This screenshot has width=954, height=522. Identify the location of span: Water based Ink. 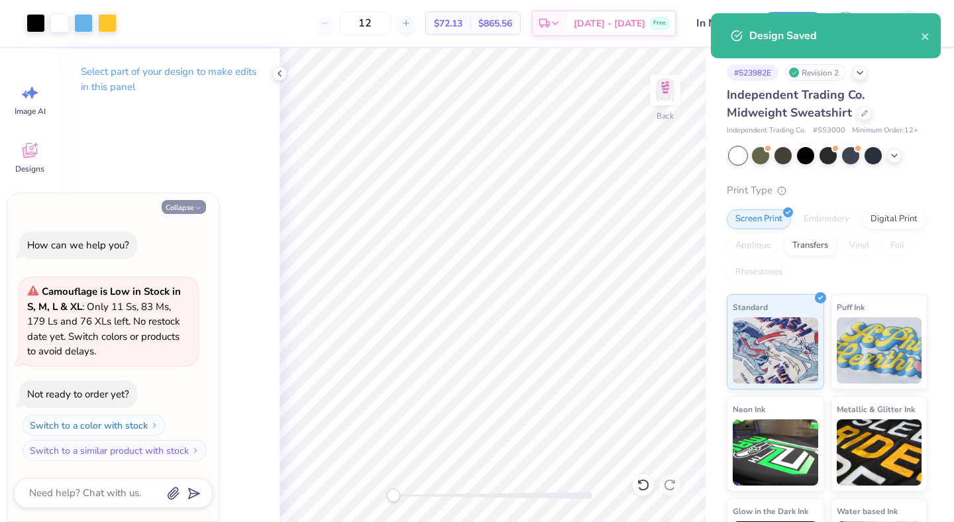
(867, 511).